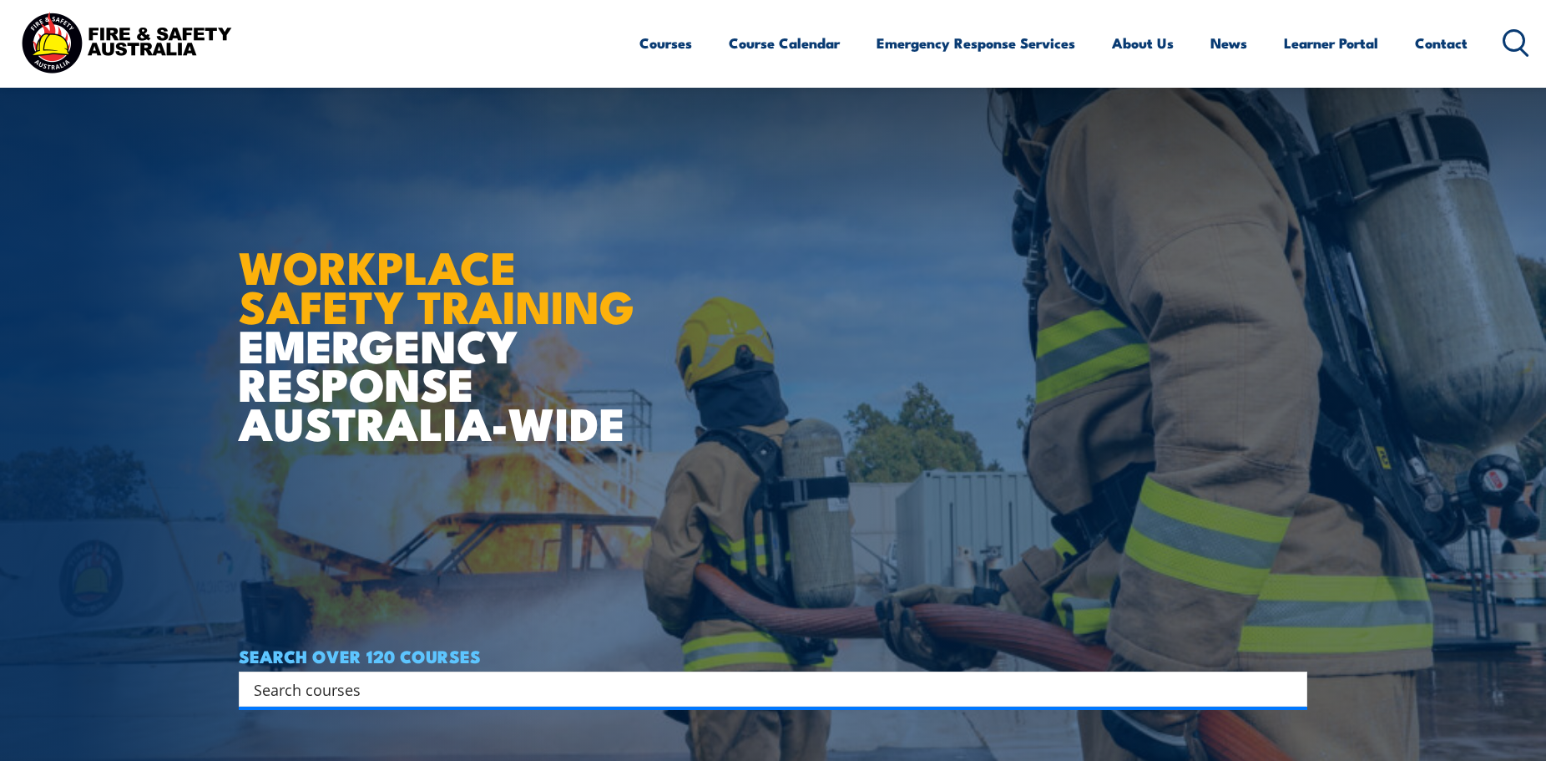 The height and width of the screenshot is (761, 1546). I want to click on h4: SEARCH OVER 120 COURSES, so click(773, 655).